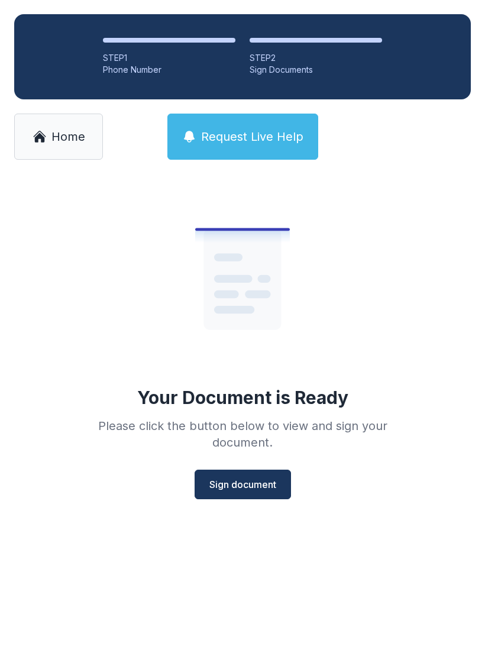 Image resolution: width=485 pixels, height=669 pixels. I want to click on div: STEP 2, so click(316, 58).